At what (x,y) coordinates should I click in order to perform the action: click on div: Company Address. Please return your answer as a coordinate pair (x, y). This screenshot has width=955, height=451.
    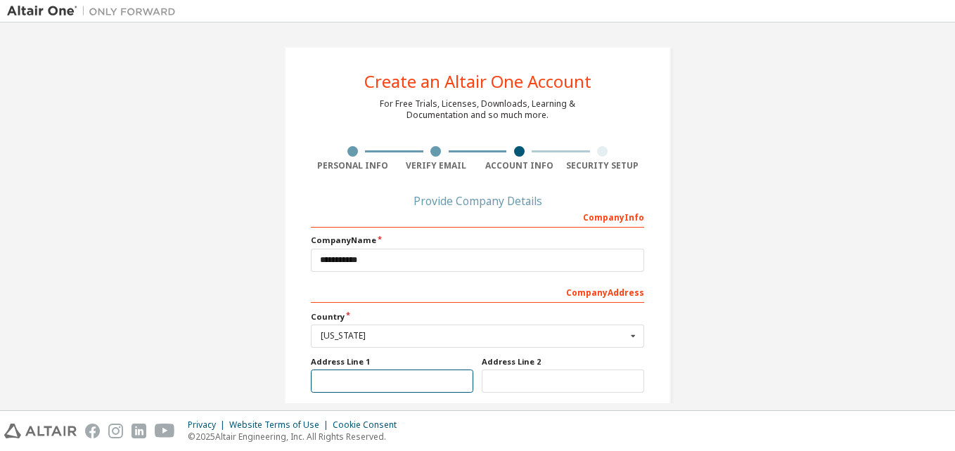
    Looking at the image, I should click on (477, 292).